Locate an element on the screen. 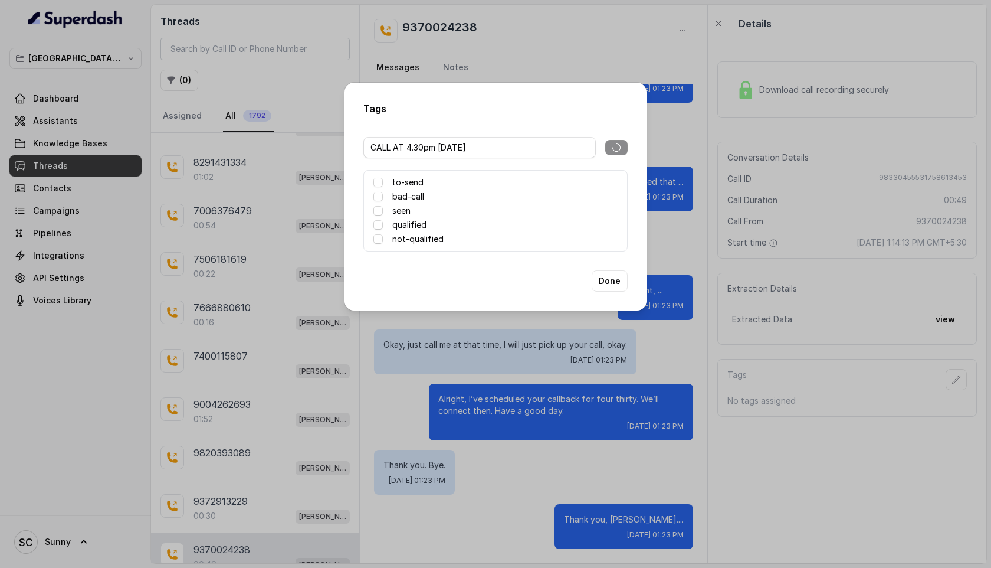  label: bad-call is located at coordinates (408, 196).